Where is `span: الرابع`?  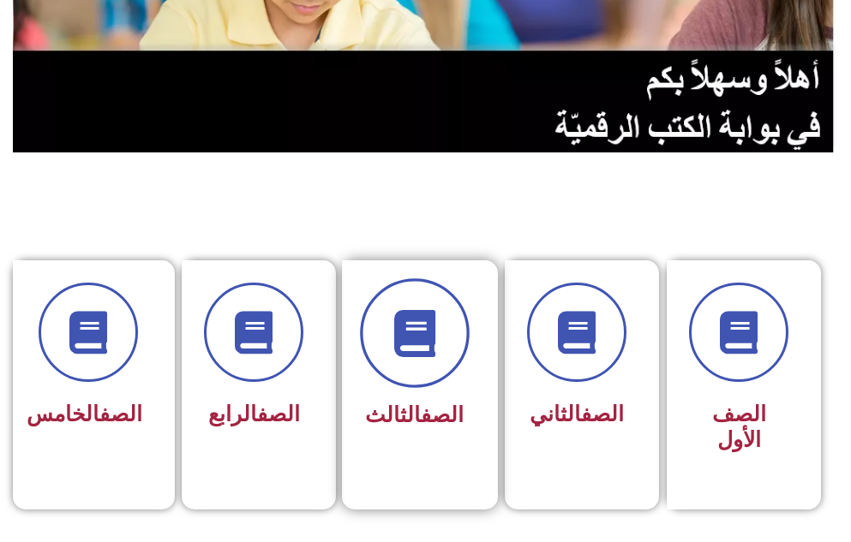
span: الرابع is located at coordinates (254, 414).